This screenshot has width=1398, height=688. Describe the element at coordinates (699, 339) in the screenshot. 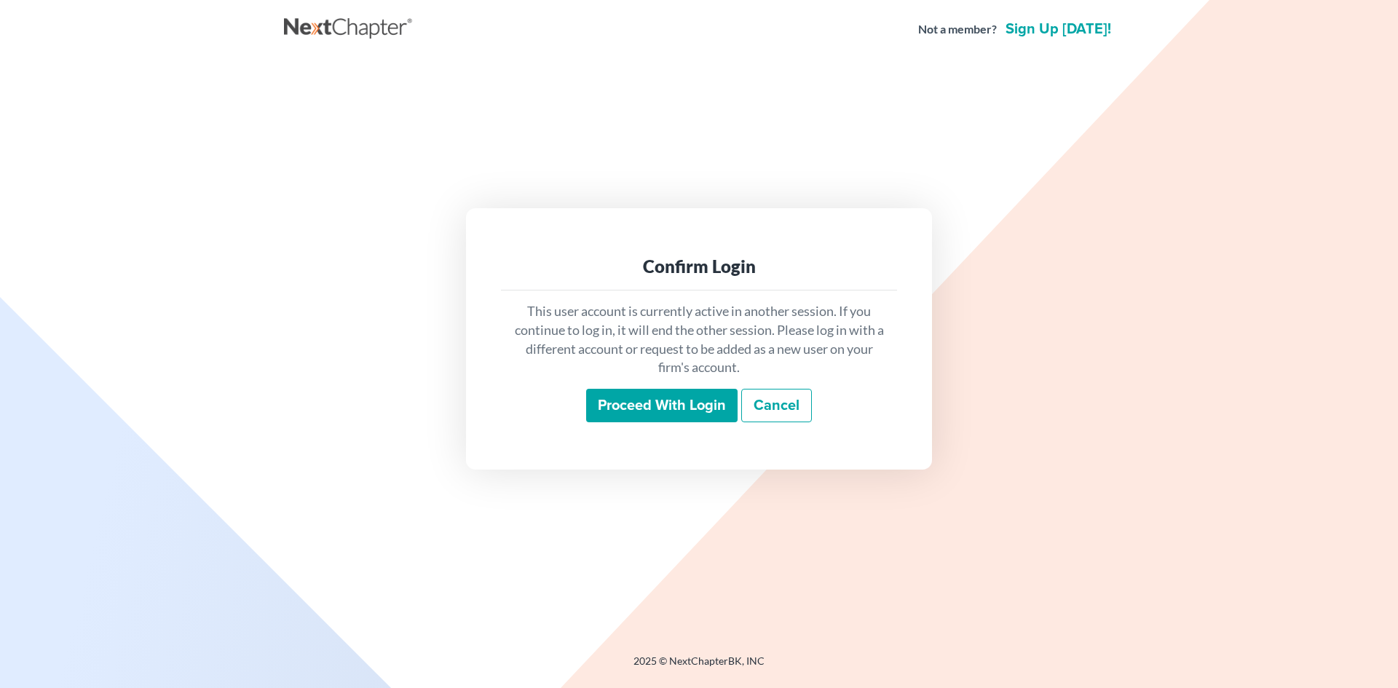

I see `p: This user account is currently active in another session. If you continue to log in, it will end ...` at that location.